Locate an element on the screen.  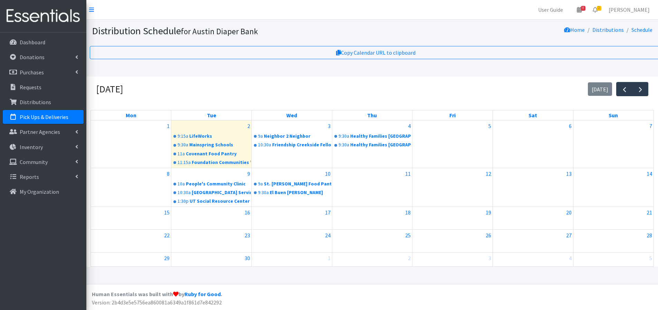
a: September 15, 2025 is located at coordinates (167, 212).